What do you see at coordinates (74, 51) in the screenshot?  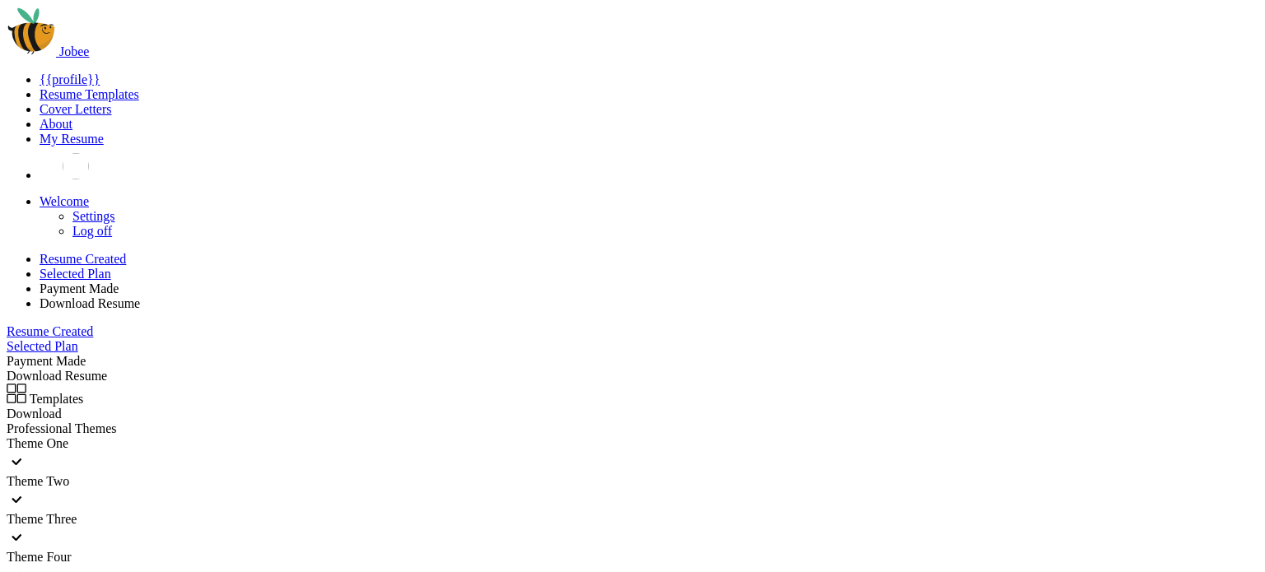 I see `span: Jobee` at bounding box center [74, 51].